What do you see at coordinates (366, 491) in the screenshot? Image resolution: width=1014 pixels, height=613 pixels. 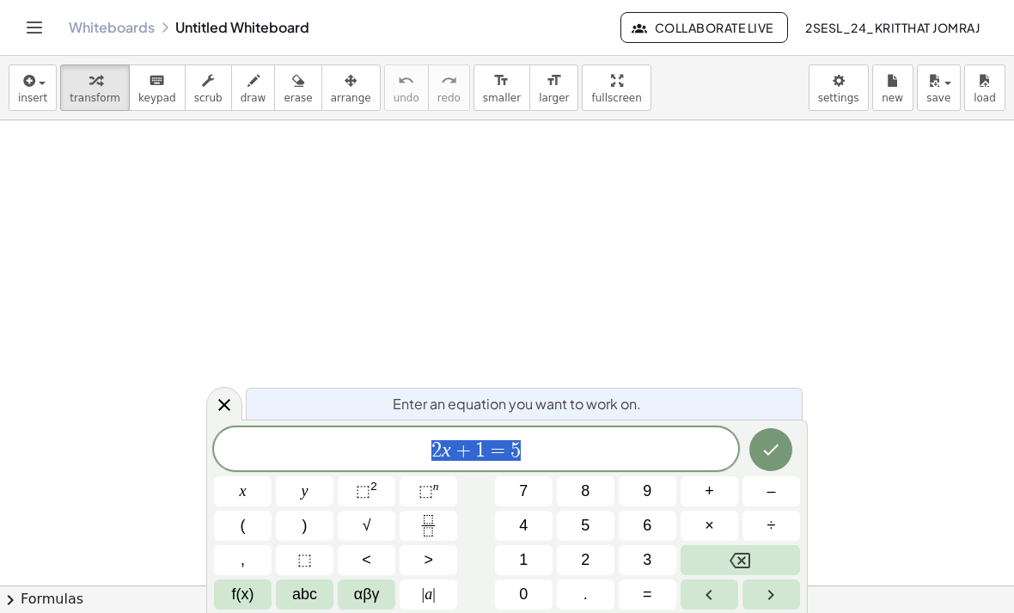 I see `button: Squared` at bounding box center [366, 491].